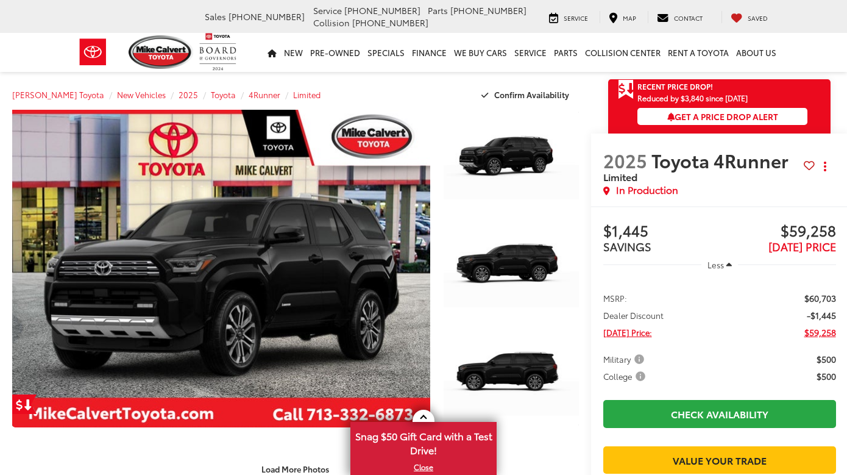  I want to click on span: Less, so click(716, 265).